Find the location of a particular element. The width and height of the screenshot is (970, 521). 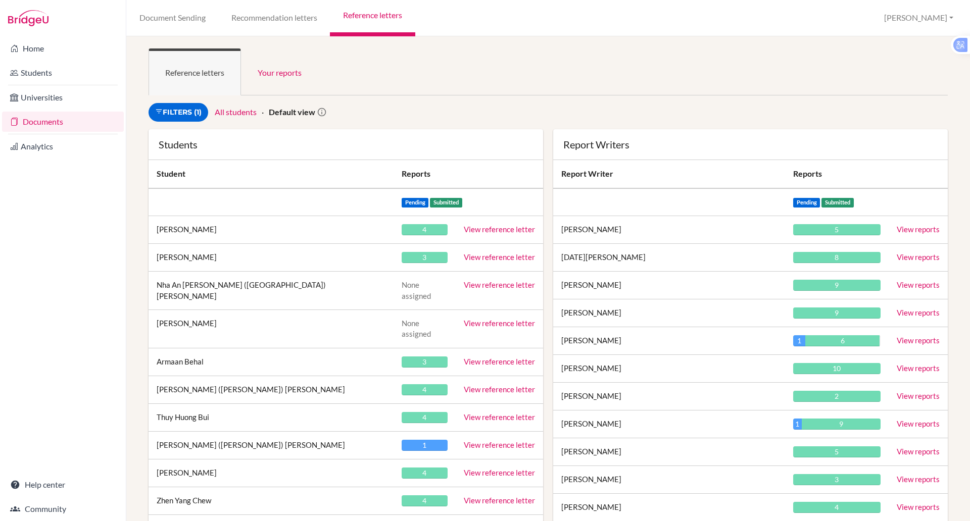

a: All students is located at coordinates (235, 112).